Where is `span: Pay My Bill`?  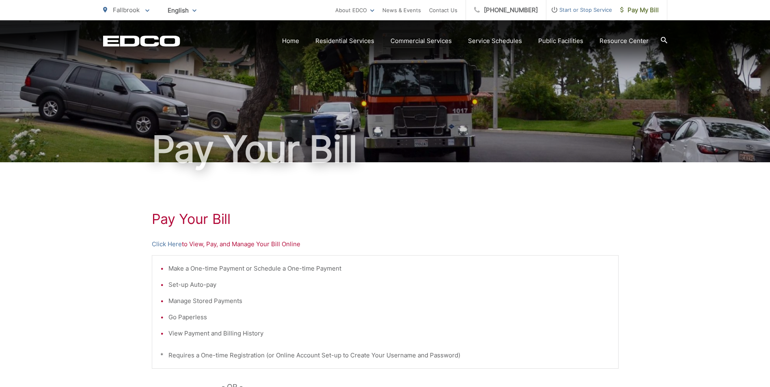
span: Pay My Bill is located at coordinates (639, 10).